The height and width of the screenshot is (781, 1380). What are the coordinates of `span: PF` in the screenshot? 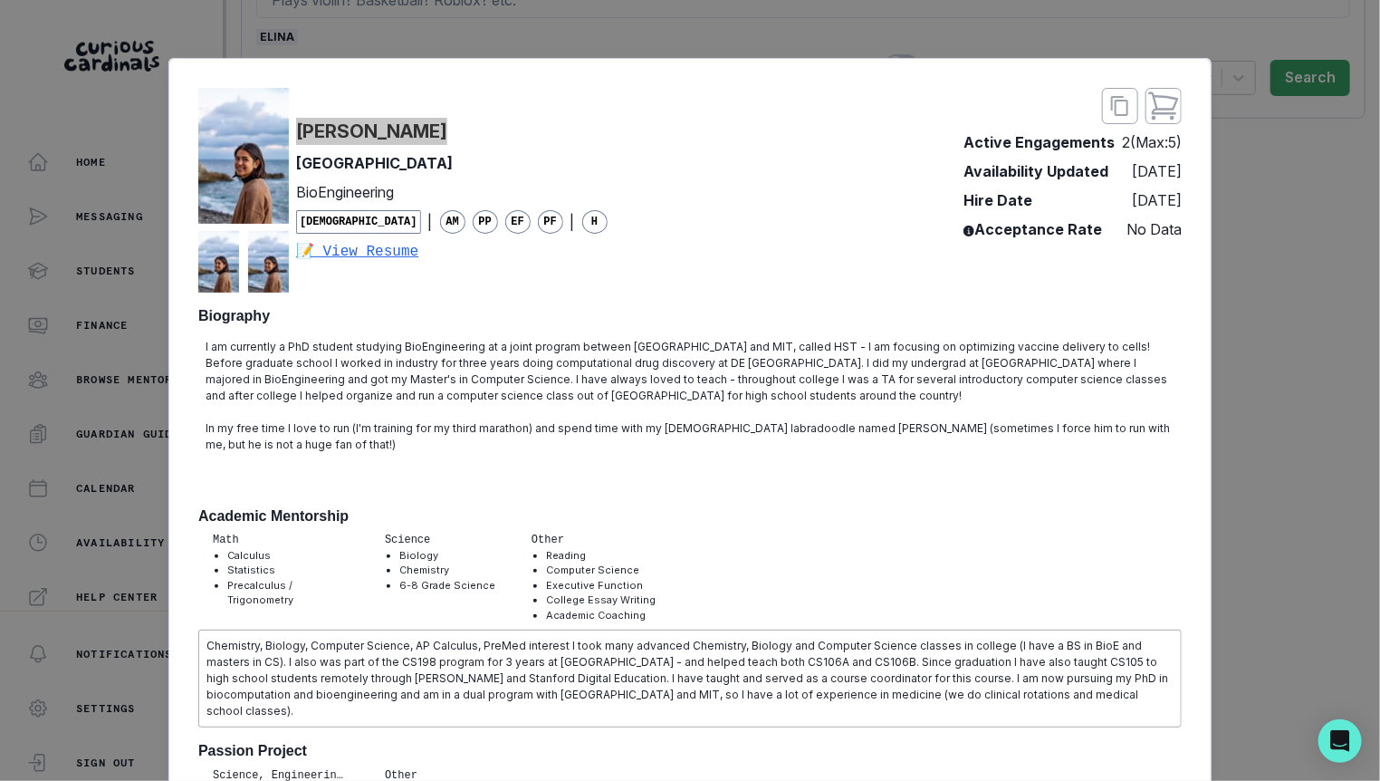 It's located at (551, 222).